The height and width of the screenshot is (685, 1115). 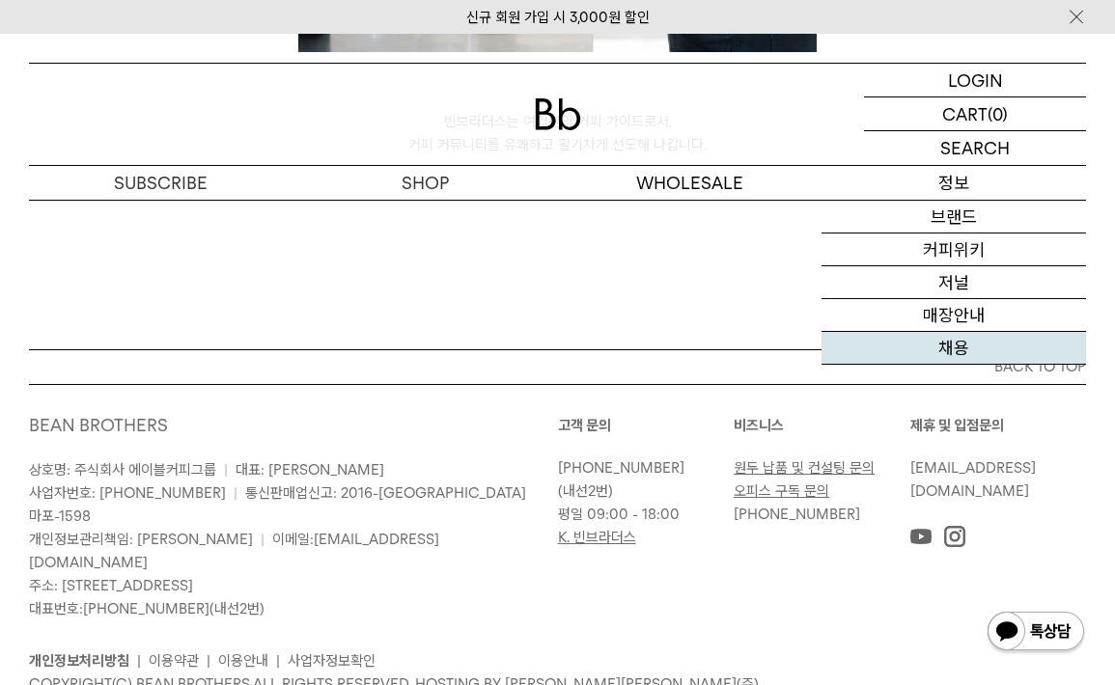 What do you see at coordinates (975, 80) in the screenshot?
I see `a: LOGIN` at bounding box center [975, 80].